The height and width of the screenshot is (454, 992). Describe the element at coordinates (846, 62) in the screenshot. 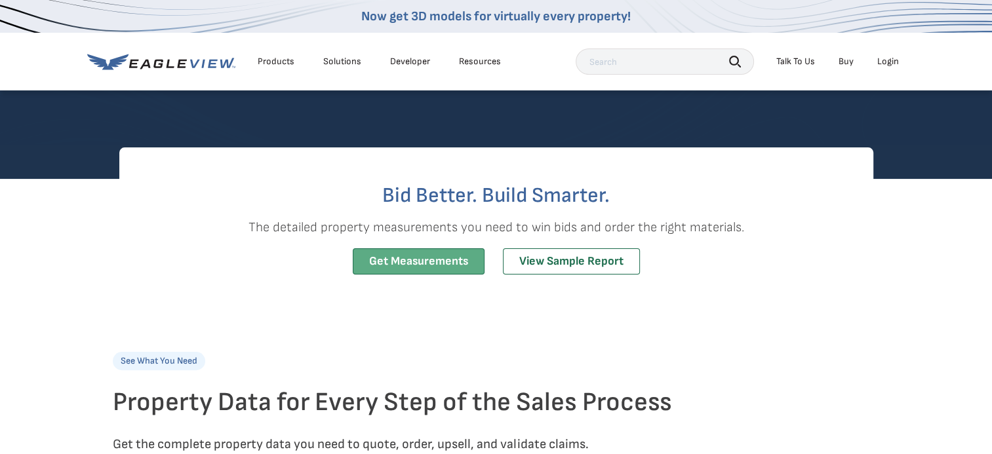

I see `a: Buy` at that location.